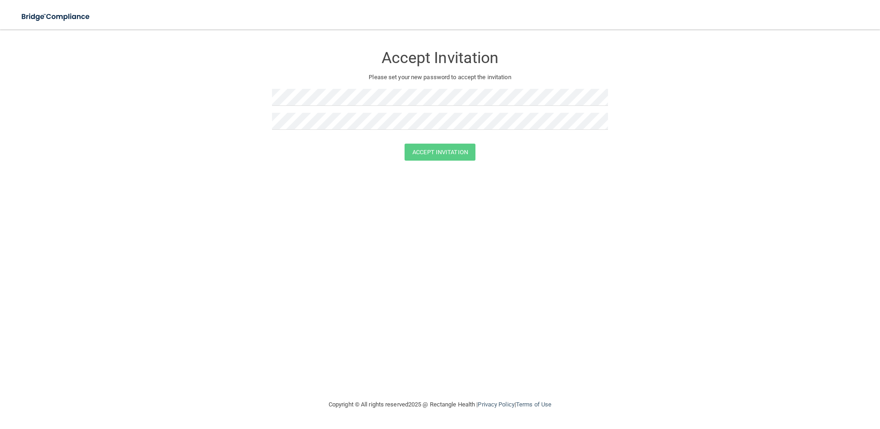 Image resolution: width=880 pixels, height=429 pixels. What do you see at coordinates (440, 58) in the screenshot?
I see `h3: Accept Invitation` at bounding box center [440, 58].